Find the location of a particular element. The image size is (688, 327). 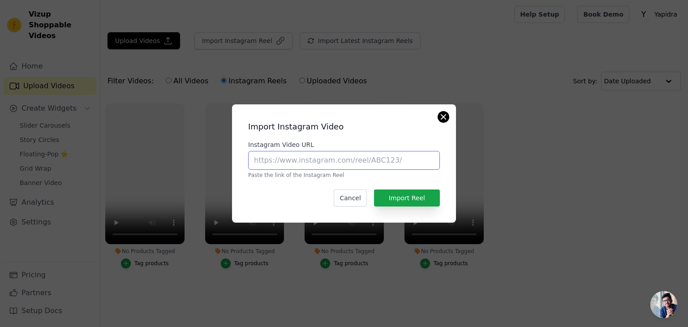

button: Close modal is located at coordinates (443, 117).